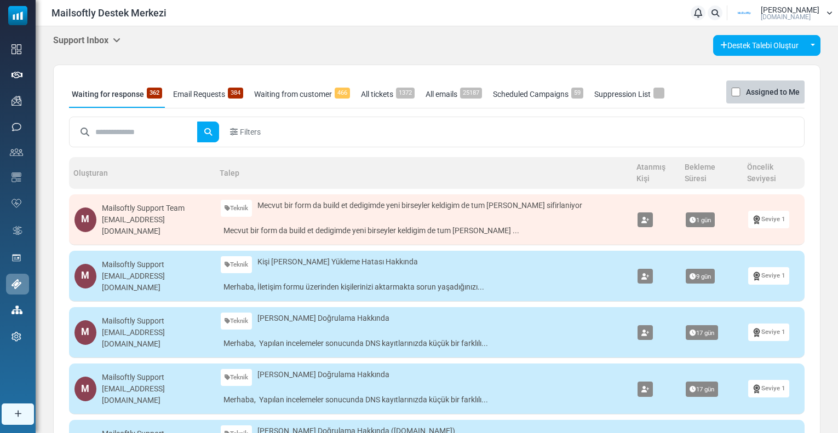 Image resolution: width=838 pixels, height=433 pixels. I want to click on span: 1372, so click(405, 93).